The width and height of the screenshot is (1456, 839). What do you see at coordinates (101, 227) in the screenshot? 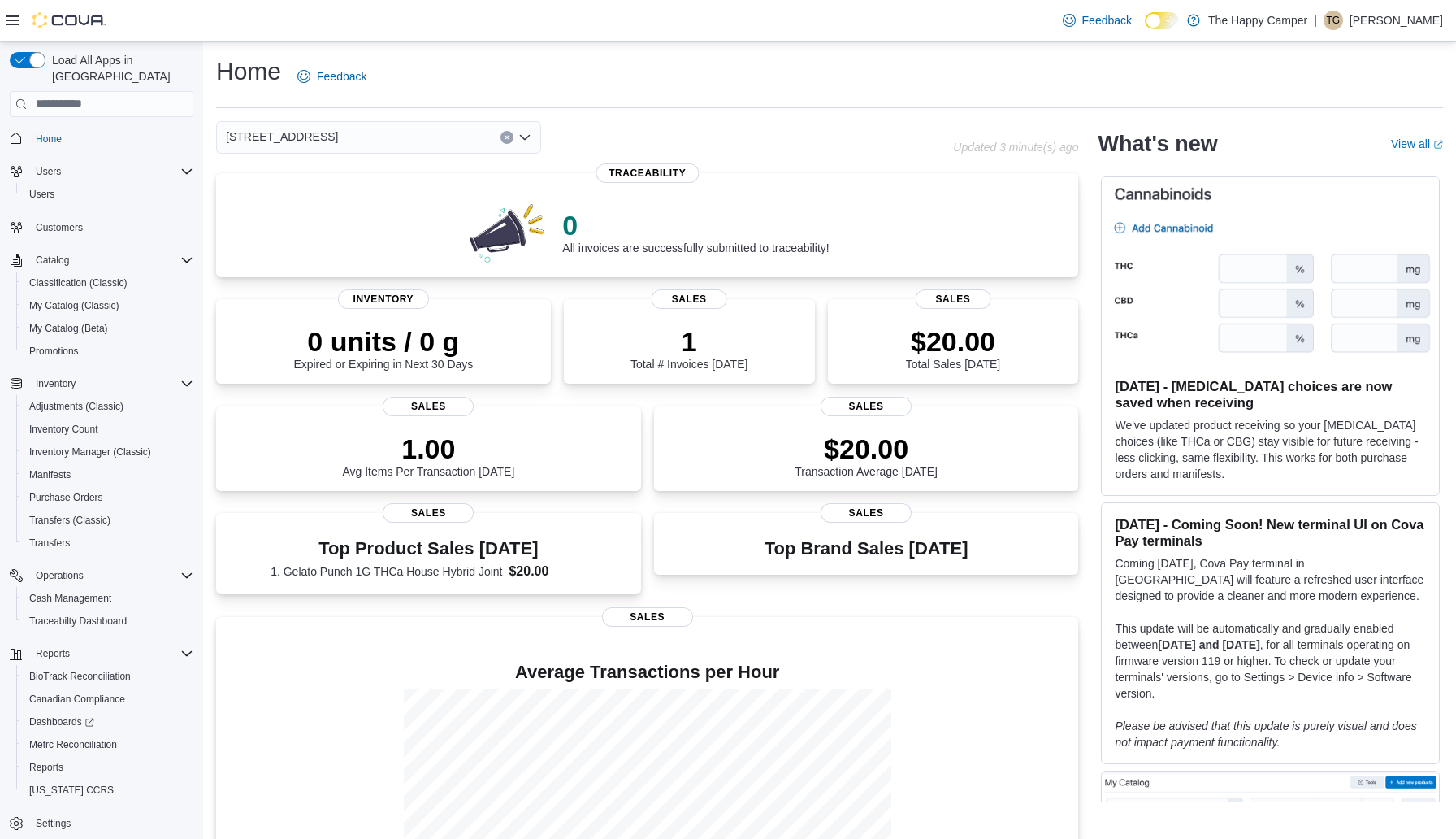
I see `button: Customers` at bounding box center [101, 227].